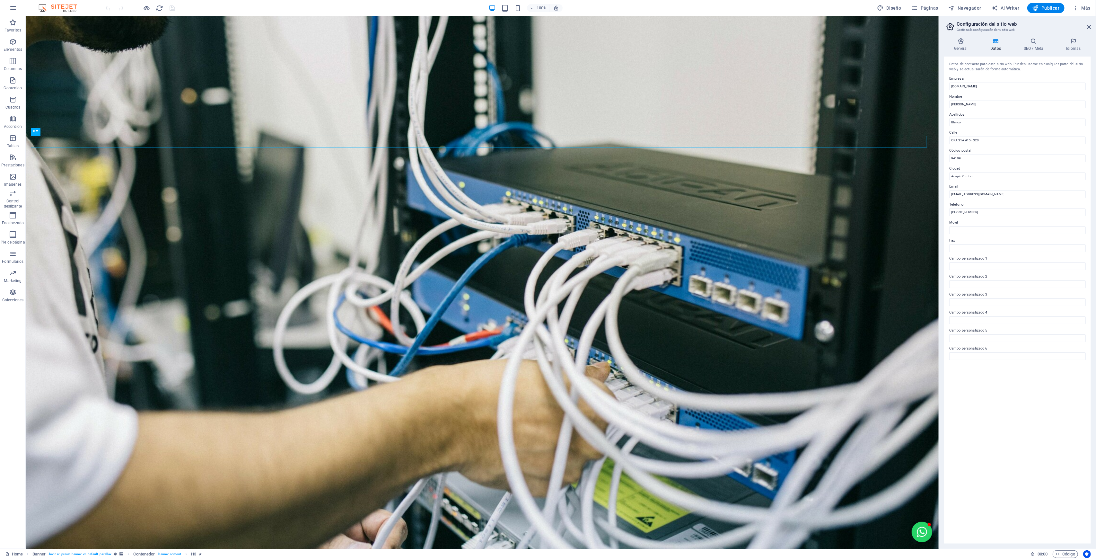 The width and height of the screenshot is (1096, 559). What do you see at coordinates (1035, 45) in the screenshot?
I see `h4: SEO / Meta` at bounding box center [1035, 45].